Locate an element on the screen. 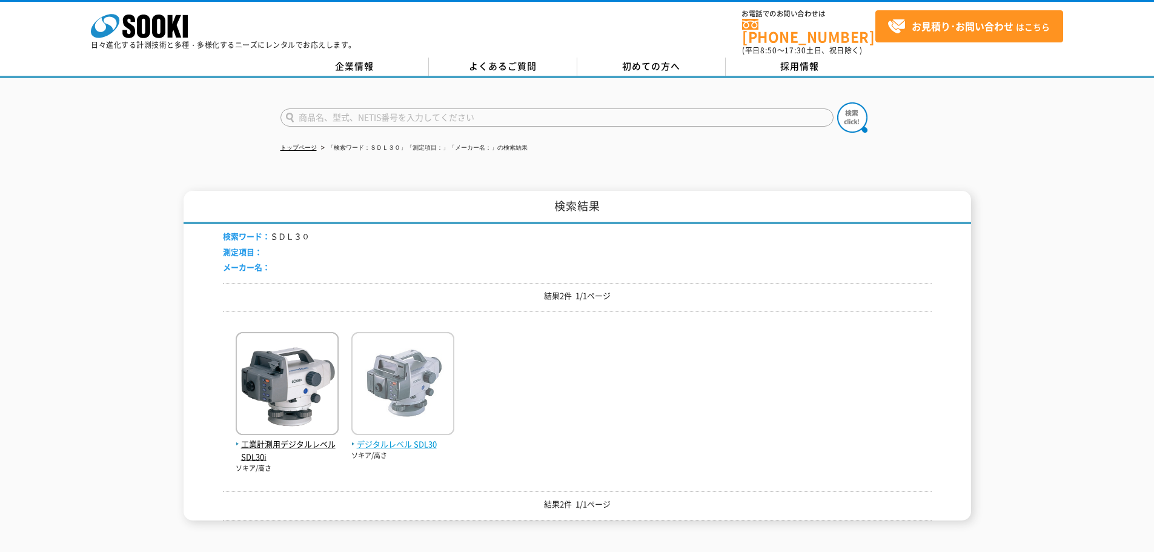 This screenshot has height=552, width=1154. a: 初めての方へ is located at coordinates (651, 67).